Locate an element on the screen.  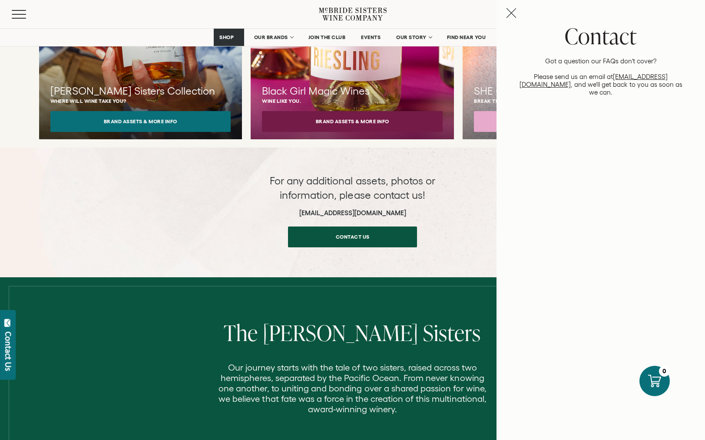
span: The is located at coordinates (241, 333).